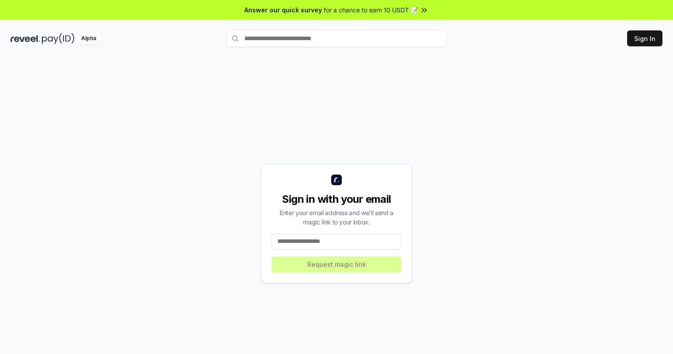 This screenshot has width=673, height=354. Describe the element at coordinates (337, 218) in the screenshot. I see `div: Enter your email address and we’ll send a magic link to your inbox.` at that location.